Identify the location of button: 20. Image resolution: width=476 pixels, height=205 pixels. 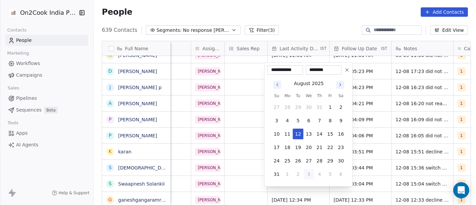
(309, 147).